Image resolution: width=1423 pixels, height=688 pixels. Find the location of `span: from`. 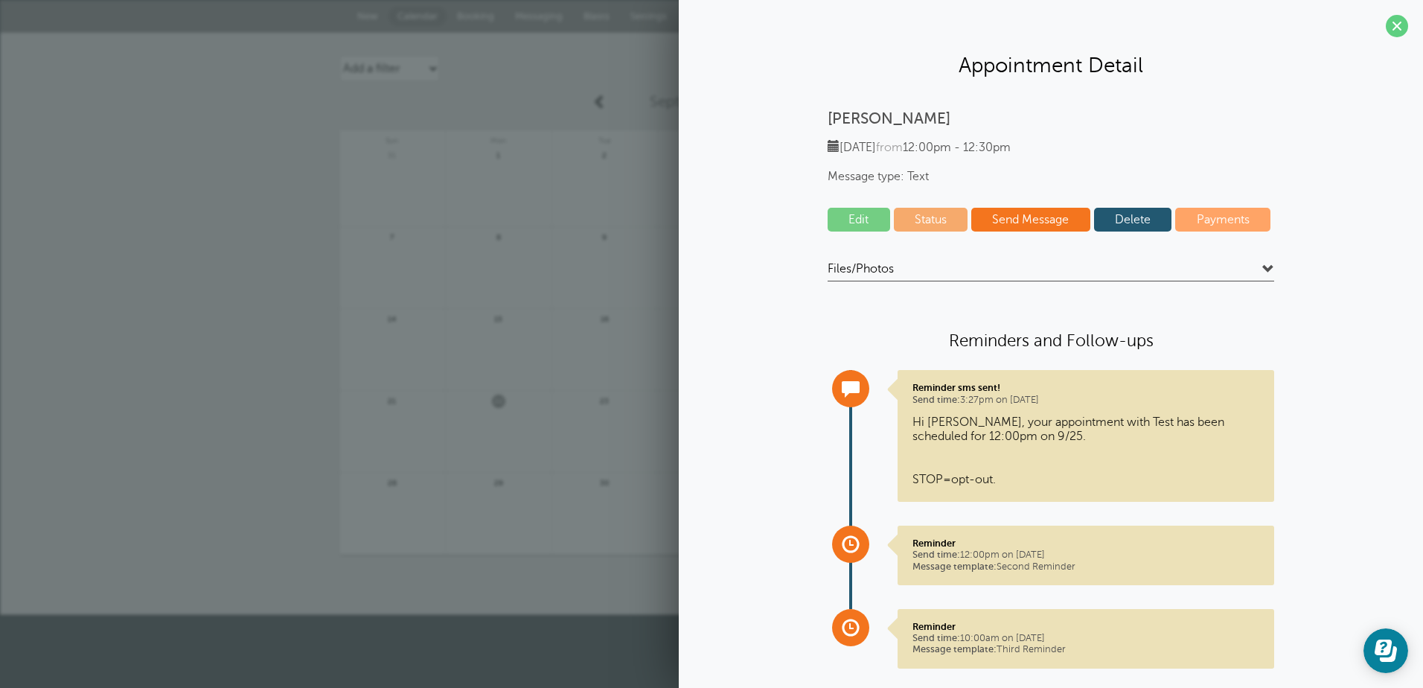

span: from is located at coordinates (889, 147).